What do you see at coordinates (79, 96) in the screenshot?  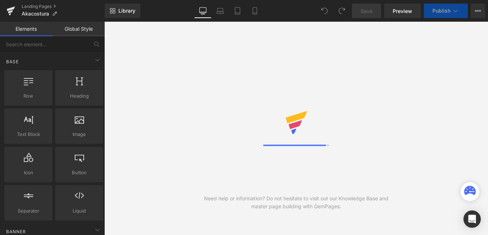 I see `span: Heading` at bounding box center [79, 96].